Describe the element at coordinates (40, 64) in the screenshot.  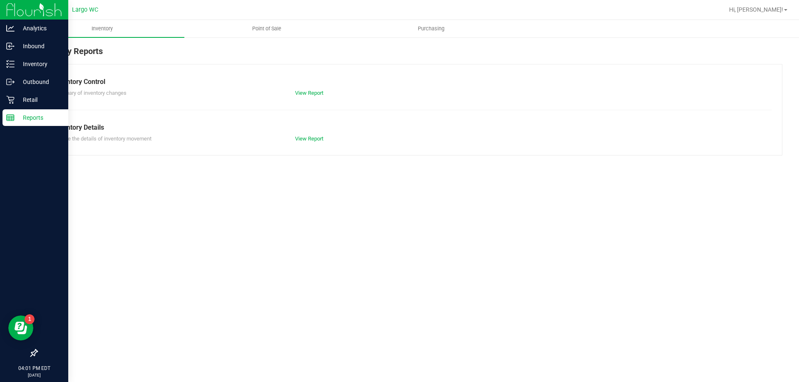
I see `p: Inventory` at that location.